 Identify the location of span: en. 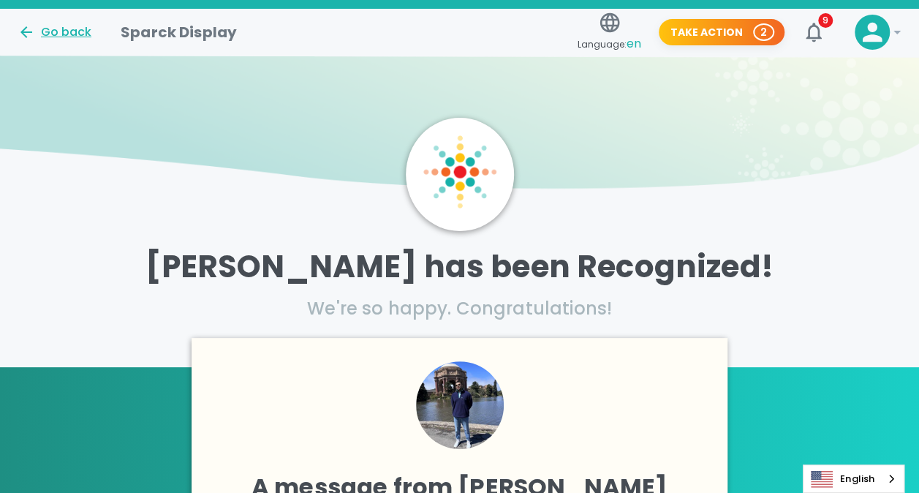
(634, 43).